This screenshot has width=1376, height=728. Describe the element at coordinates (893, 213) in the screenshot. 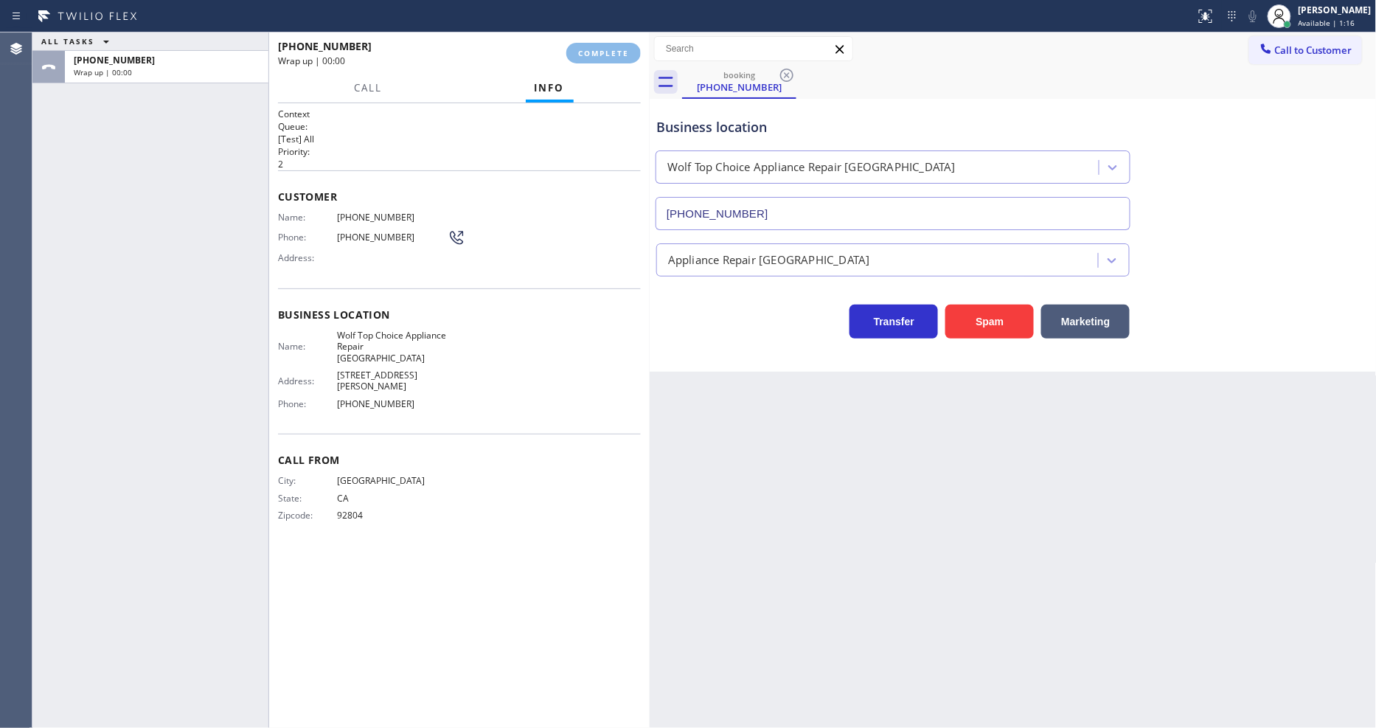

I see `input: Phone Number` at that location.